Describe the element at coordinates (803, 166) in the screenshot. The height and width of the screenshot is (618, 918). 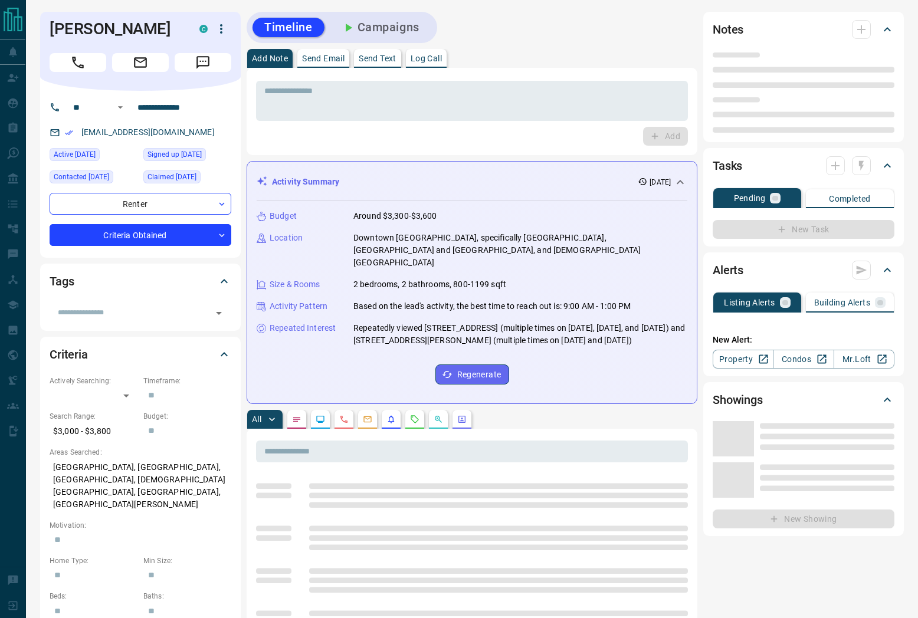
I see `div: Tasks` at that location.